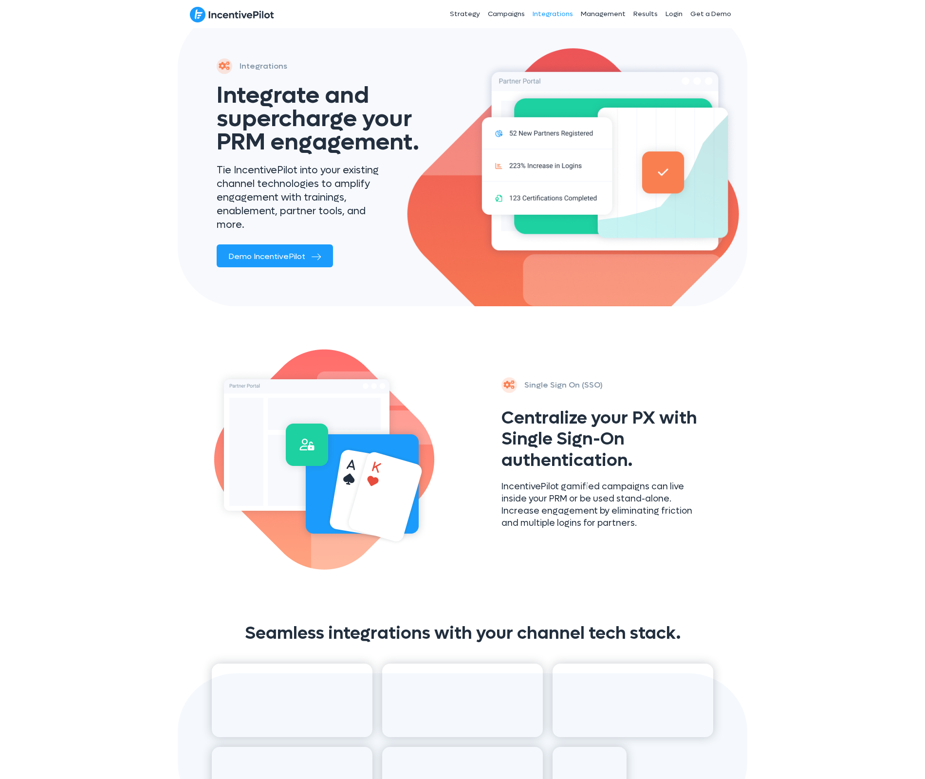 This screenshot has height=779, width=925. Describe the element at coordinates (553, 14) in the screenshot. I see `a: Integrations` at that location.